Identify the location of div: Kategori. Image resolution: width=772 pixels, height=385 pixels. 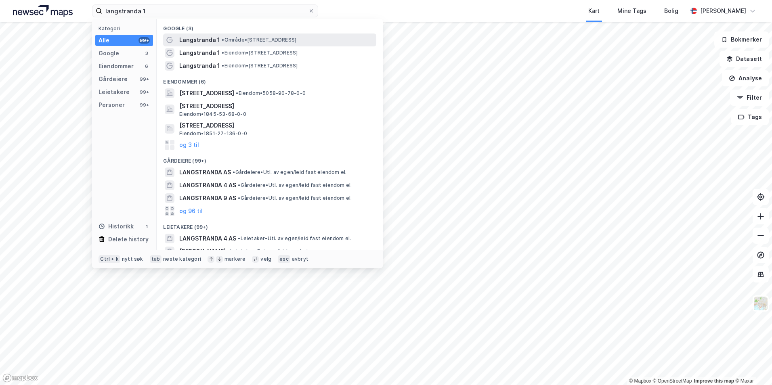
(126, 28).